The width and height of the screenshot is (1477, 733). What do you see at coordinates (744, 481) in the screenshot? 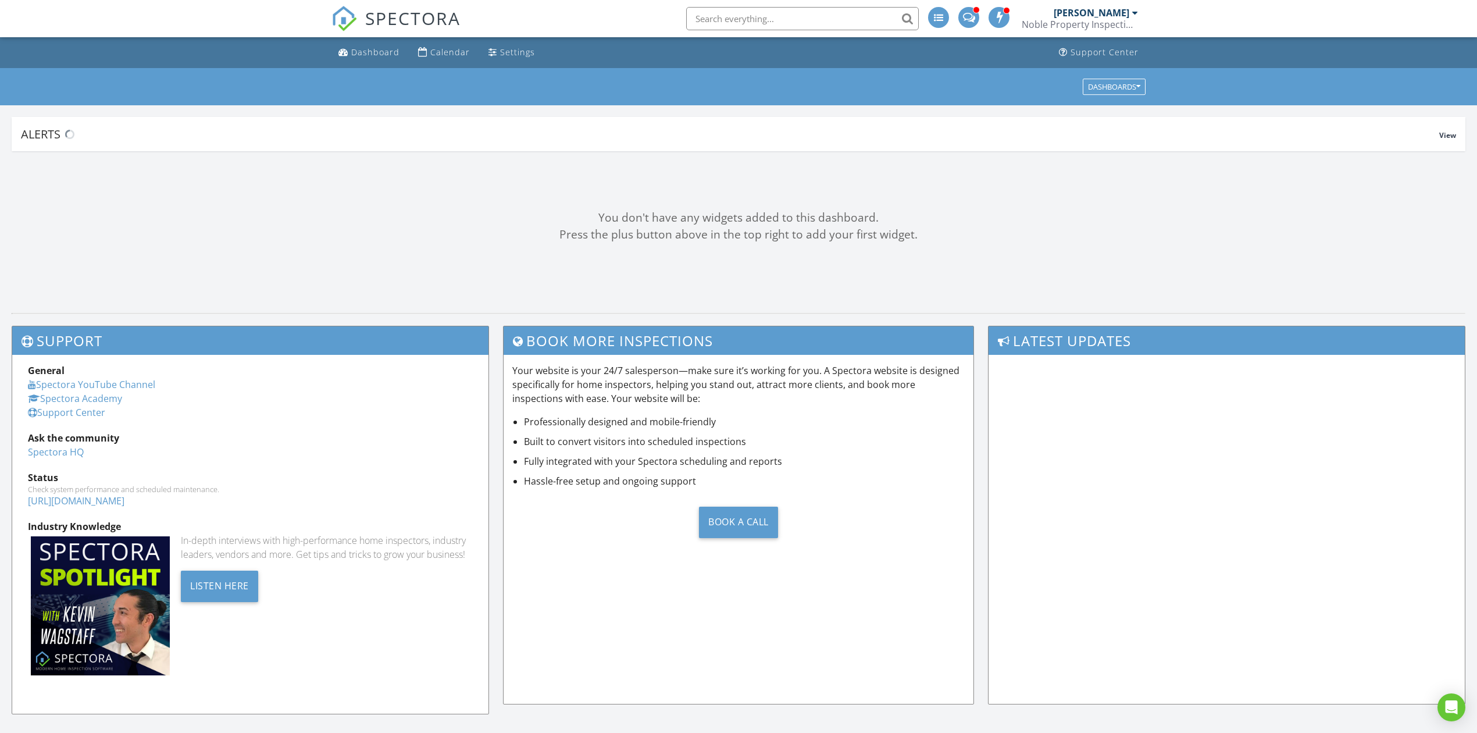
I see `li: Hassle-free setup and ongoing support` at bounding box center [744, 481].